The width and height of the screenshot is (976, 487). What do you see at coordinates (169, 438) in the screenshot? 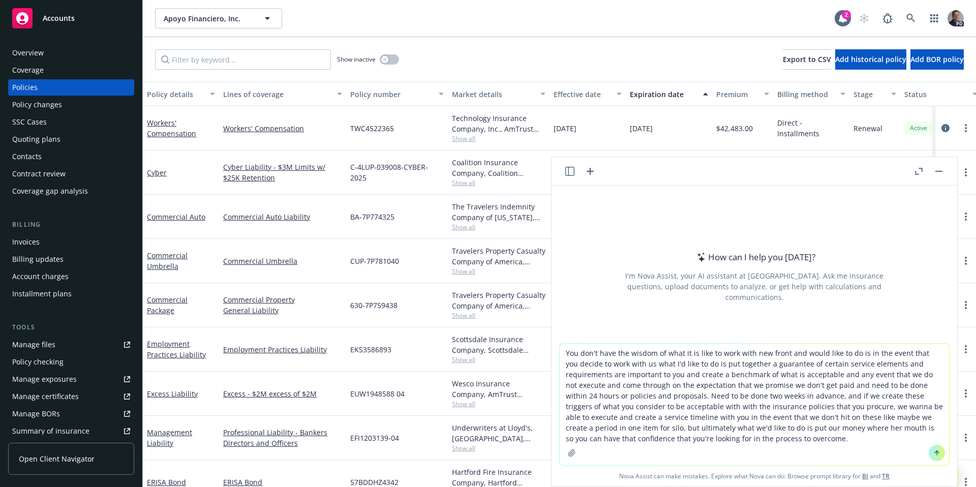
I see `a: Management Liability` at bounding box center [169, 438].